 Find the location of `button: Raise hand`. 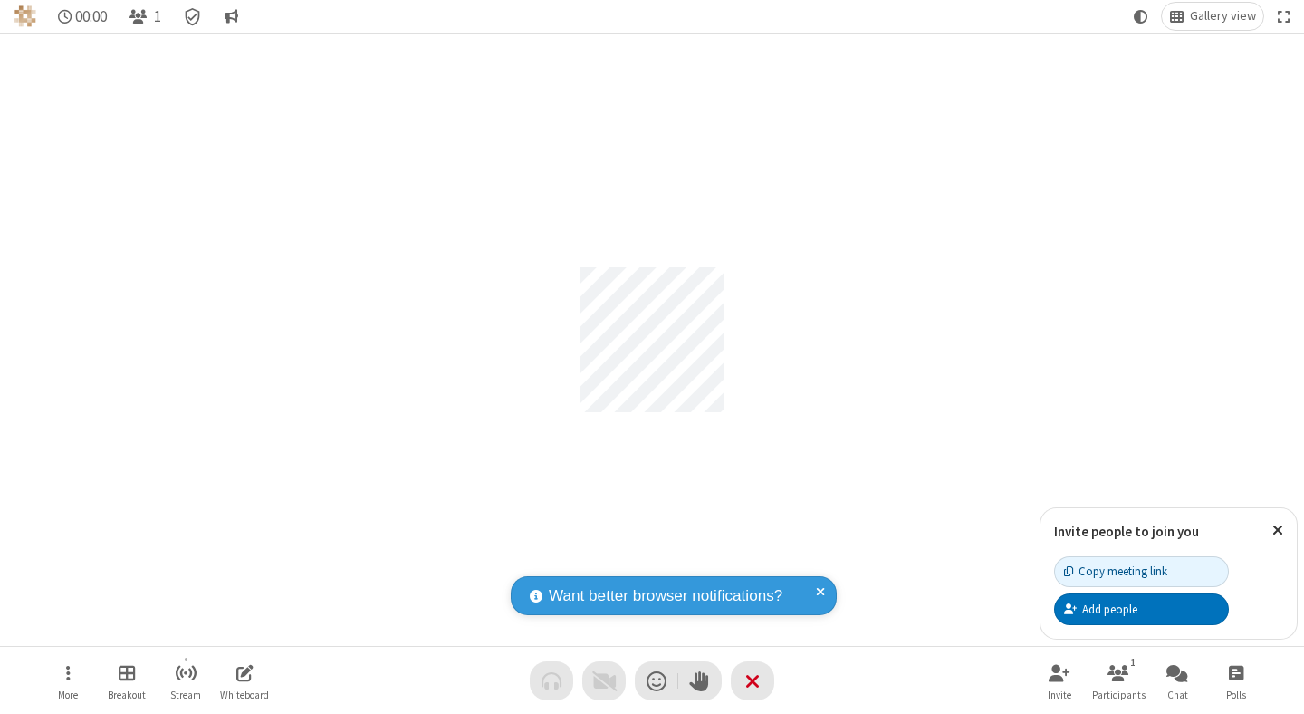

button: Raise hand is located at coordinates (700, 680).